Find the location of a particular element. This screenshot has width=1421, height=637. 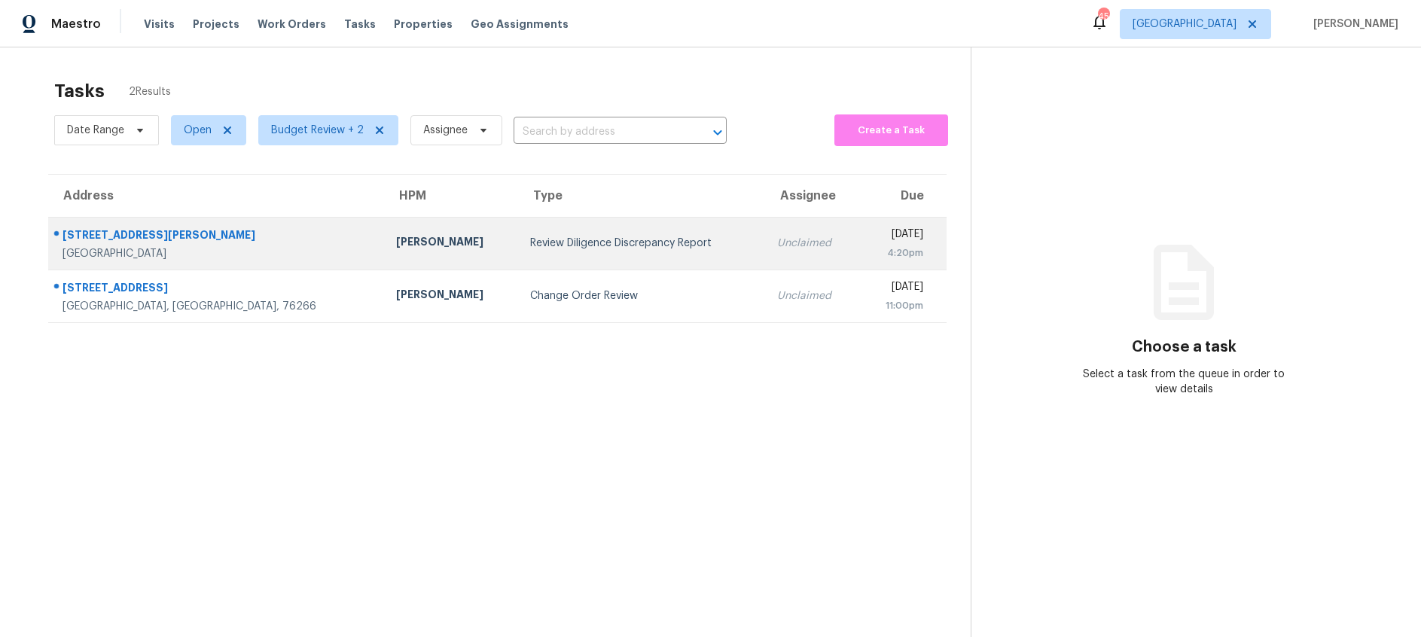

th: HPM is located at coordinates (451, 196).